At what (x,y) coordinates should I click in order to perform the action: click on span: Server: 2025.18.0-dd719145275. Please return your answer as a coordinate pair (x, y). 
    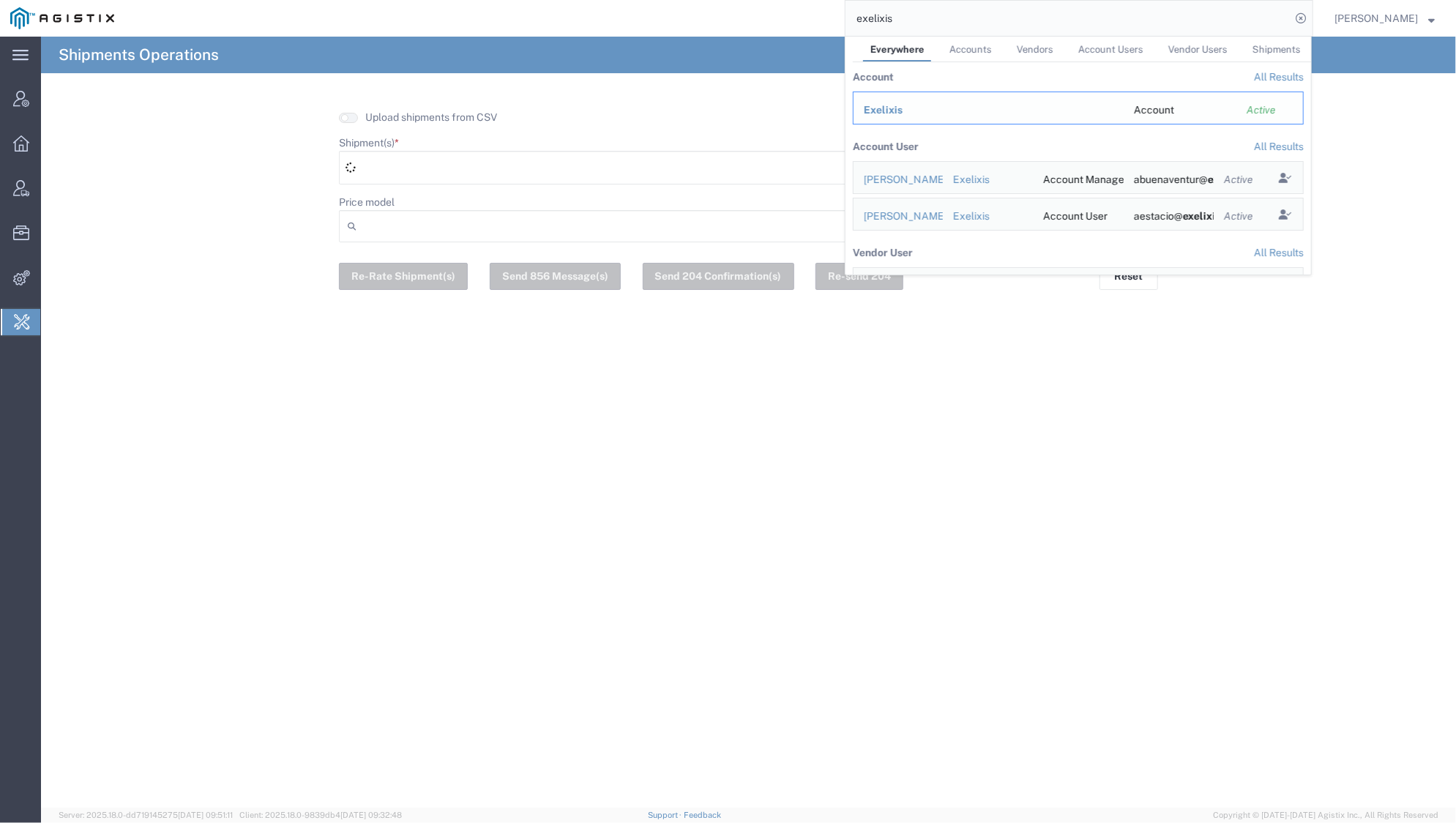
    Looking at the image, I should click on (146, 816).